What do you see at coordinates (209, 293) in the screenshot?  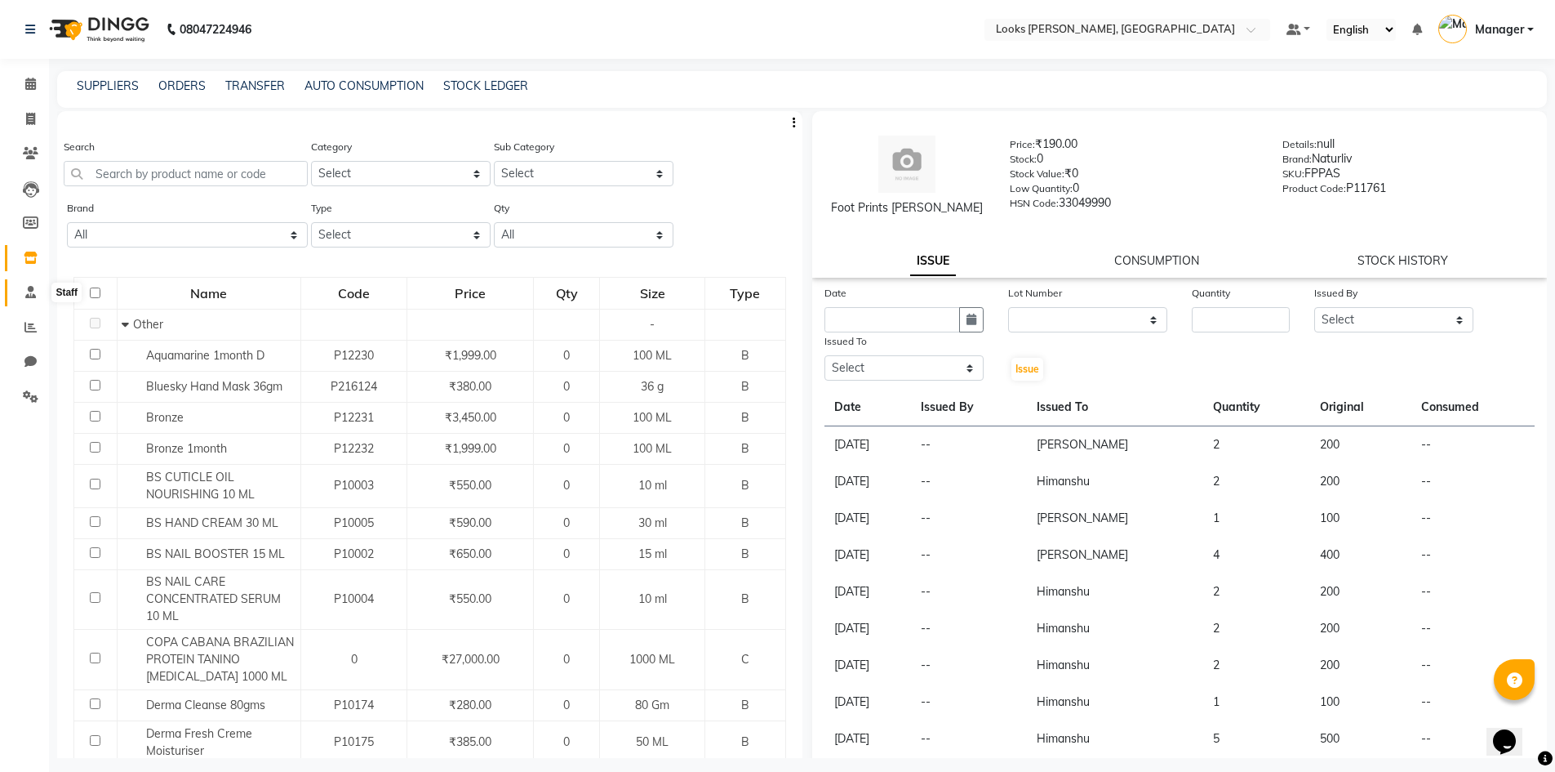 I see `div: Name` at bounding box center [209, 293].